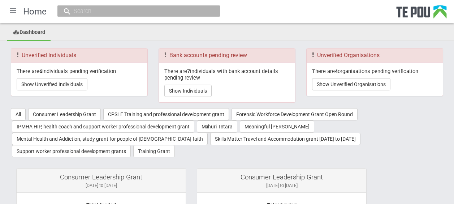 This screenshot has width=454, height=204. I want to click on p: There are individuals pending verification, so click(79, 71).